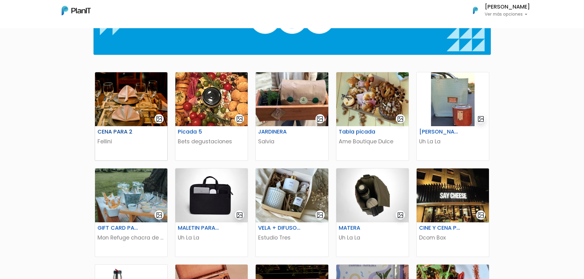  What do you see at coordinates (292, 99) in the screenshot?
I see `img: thumb_WhatsApp_Image_2022-03-04_at_21.02.50.jpeg` at bounding box center [292, 99].